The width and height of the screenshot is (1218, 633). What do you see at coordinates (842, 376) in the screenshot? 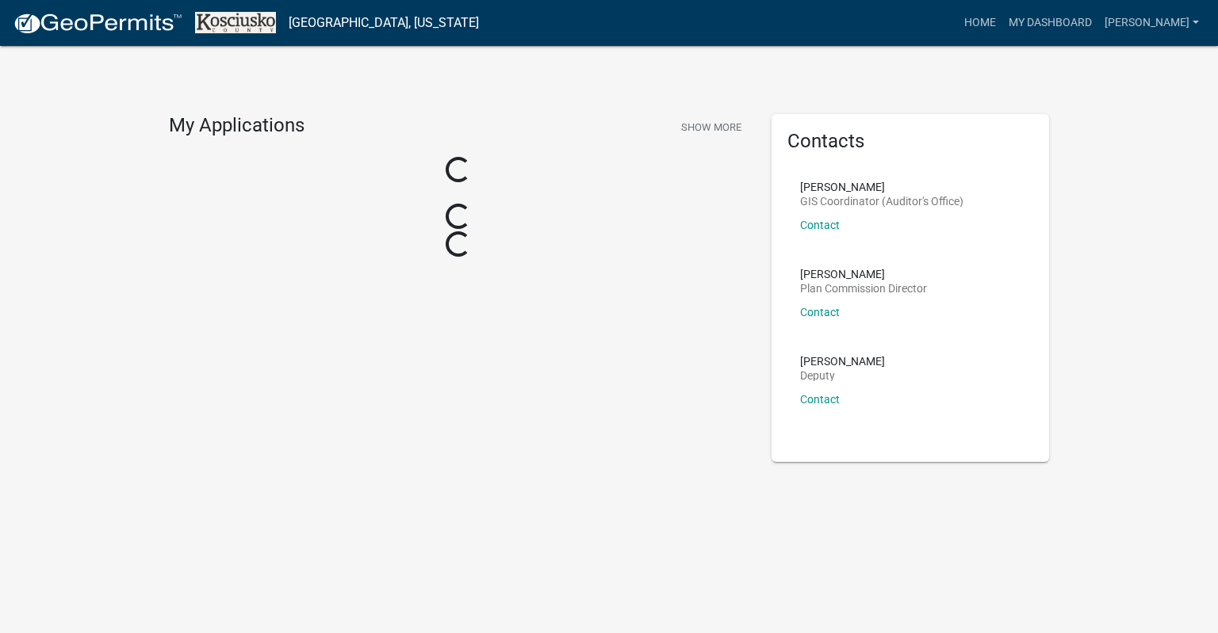
I see `p: Deputy` at bounding box center [842, 376].